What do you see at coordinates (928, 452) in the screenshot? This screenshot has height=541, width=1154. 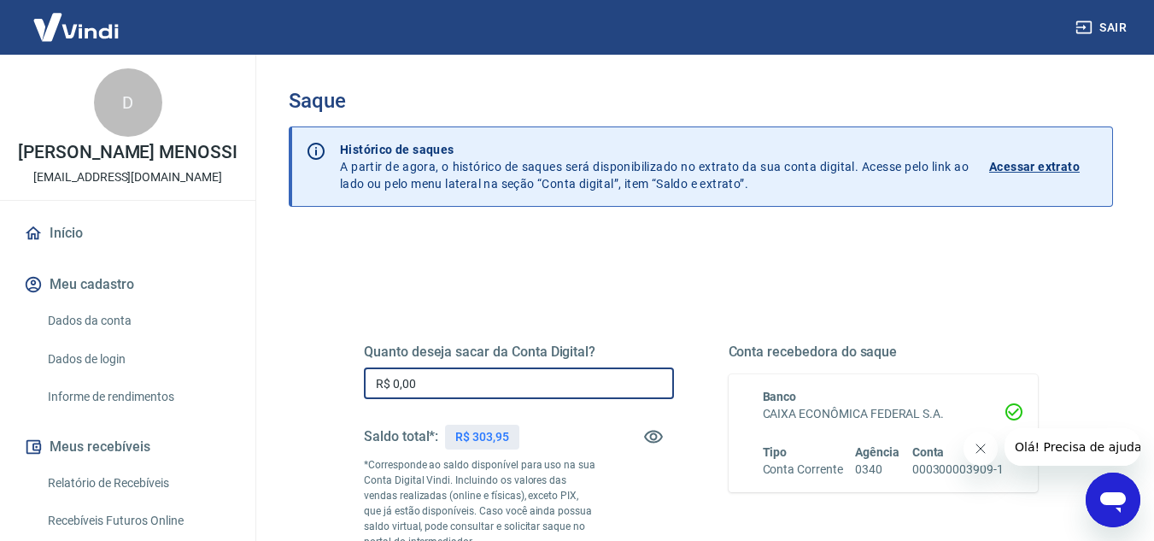 I see `span: Conta` at bounding box center [928, 452].